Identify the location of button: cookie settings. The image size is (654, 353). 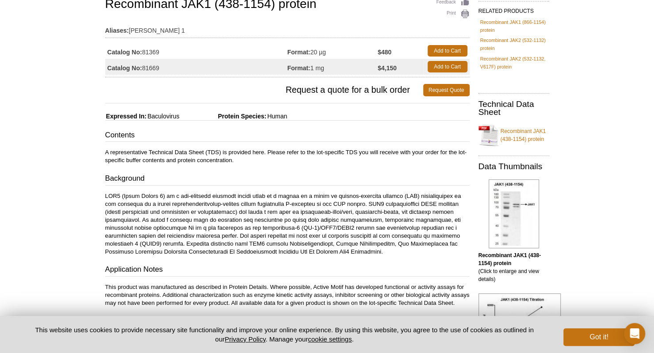
(329, 339).